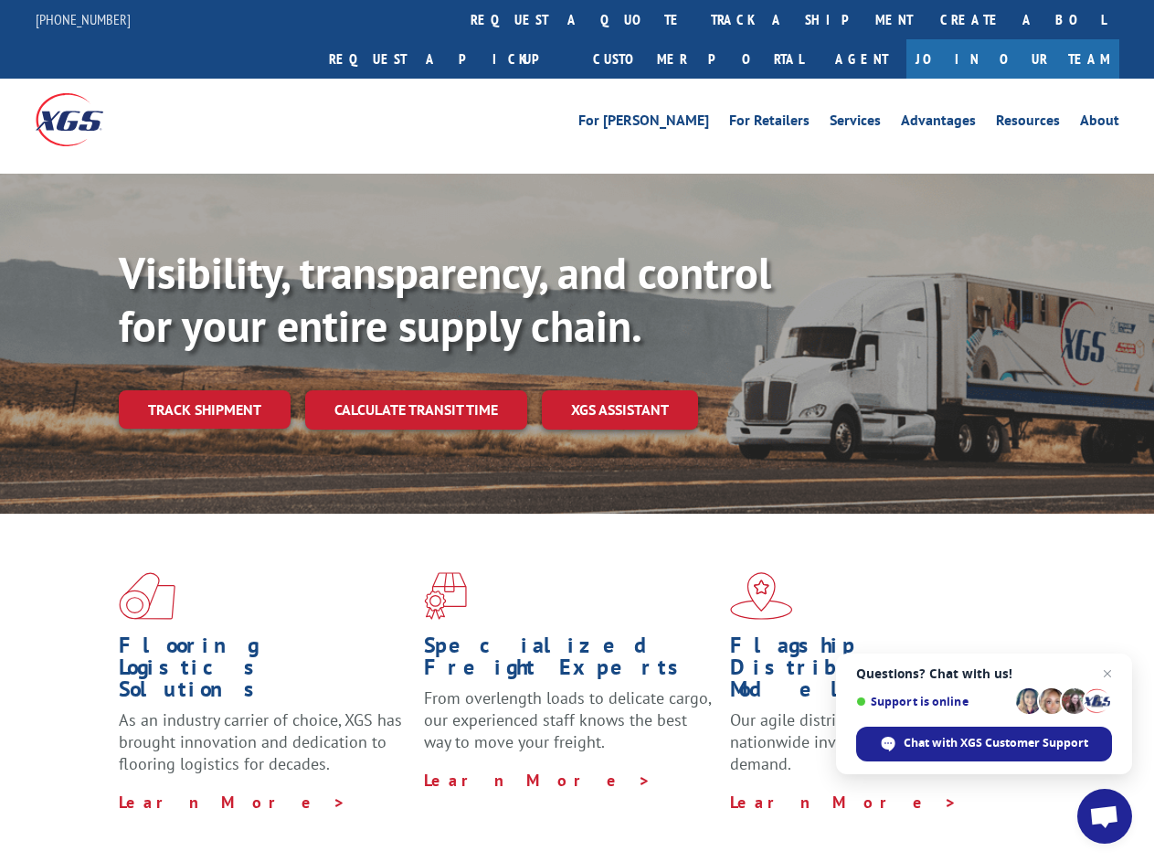 The image size is (1154, 862). What do you see at coordinates (873, 741) in the screenshot?
I see `span: Our agile distribution network gives you nationwide inventory management on demand.` at bounding box center [873, 741].